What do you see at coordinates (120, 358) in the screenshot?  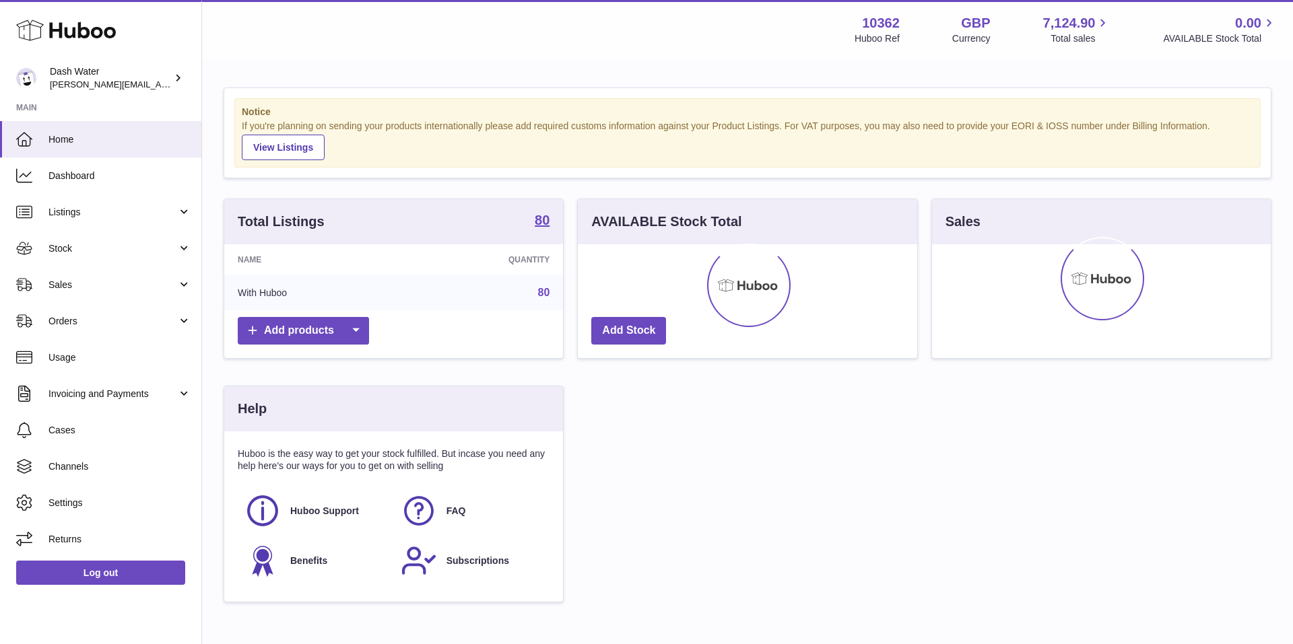 I see `span: Usage` at bounding box center [120, 358].